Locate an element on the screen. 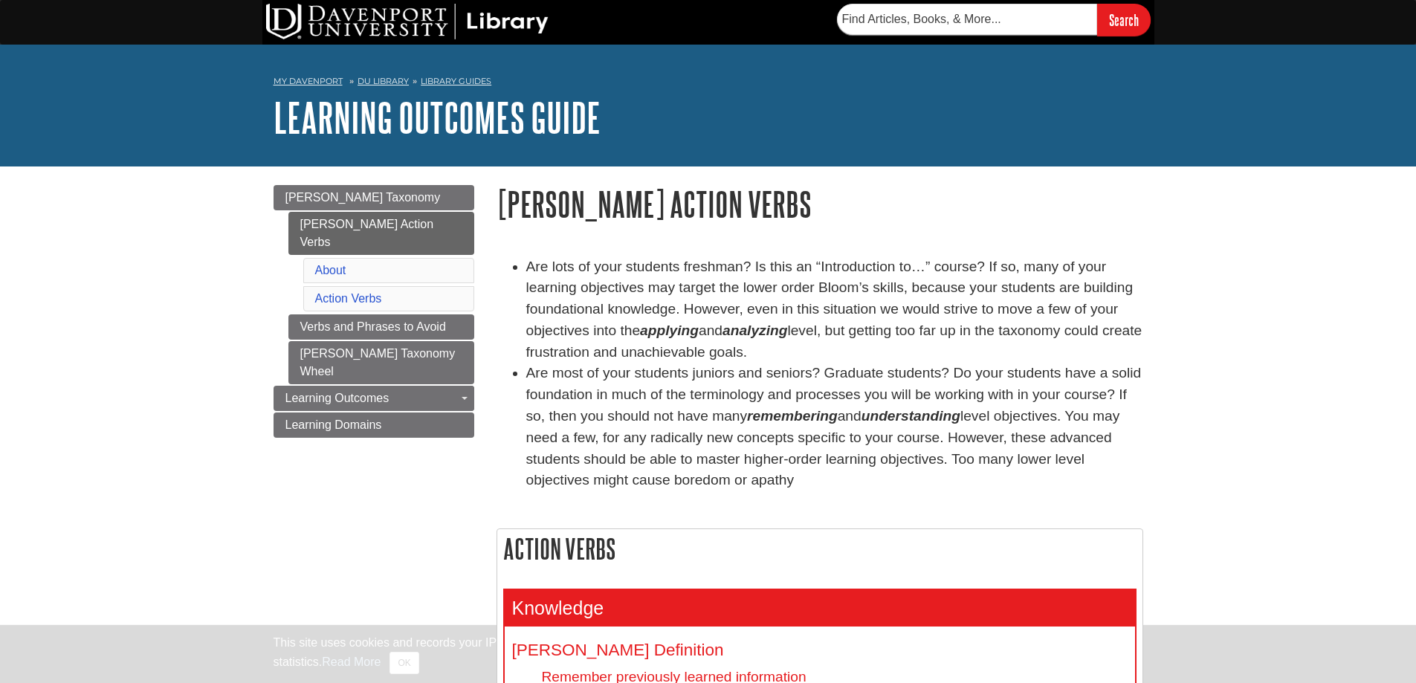 This screenshot has height=683, width=1416. li: Are most of your students juniors and seniors? Graduate students? Do your students have a solid f... is located at coordinates (835, 427).